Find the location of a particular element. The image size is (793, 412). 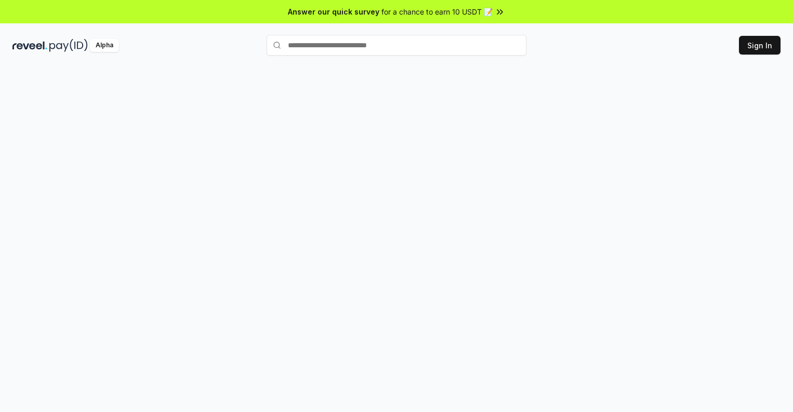

img: reveel_dark is located at coordinates (30, 45).